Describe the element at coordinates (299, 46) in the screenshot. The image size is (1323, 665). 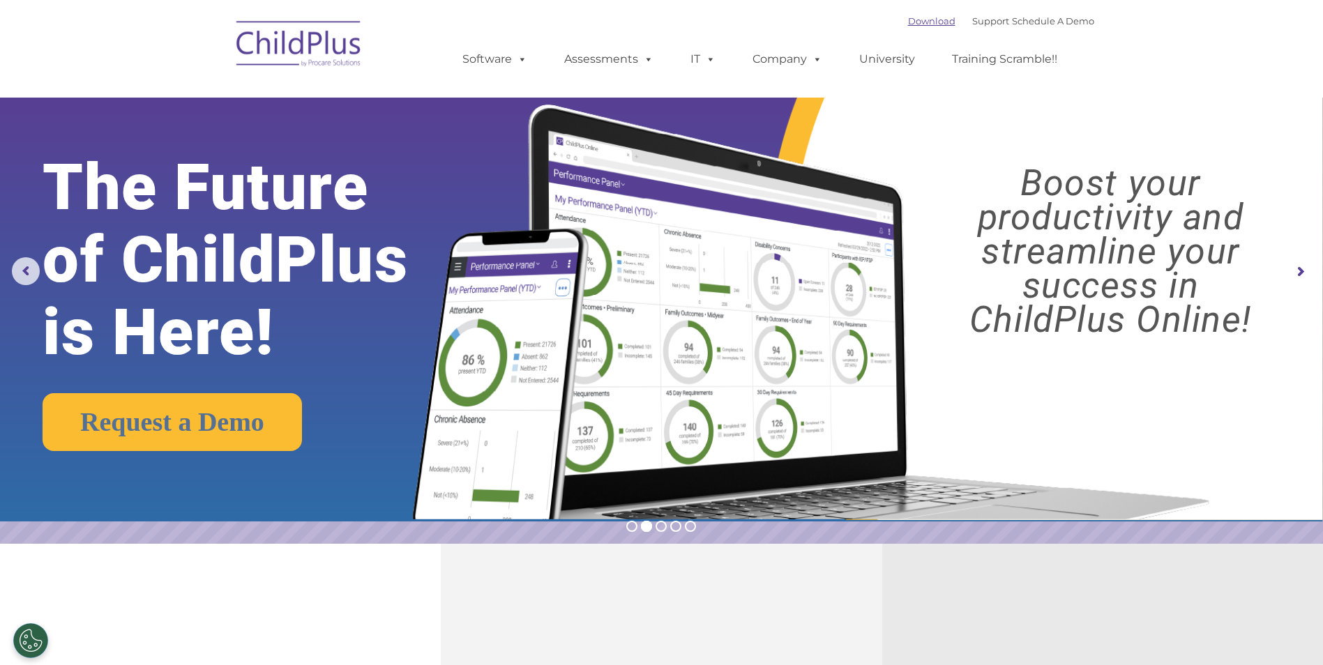
I see `img: ChildPlus by Procare Solutions` at that location.